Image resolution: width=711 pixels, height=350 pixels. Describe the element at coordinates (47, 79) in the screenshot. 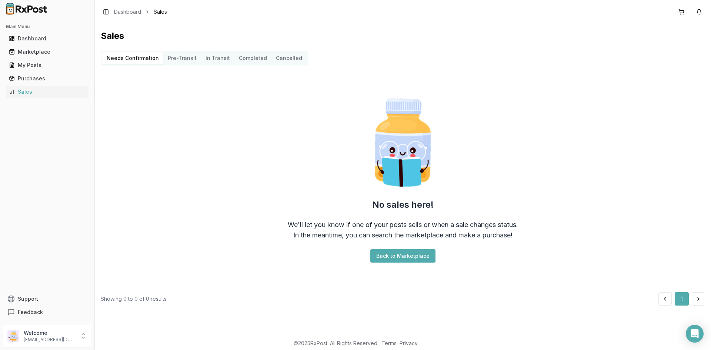

I see `button: Purchases` at that location.